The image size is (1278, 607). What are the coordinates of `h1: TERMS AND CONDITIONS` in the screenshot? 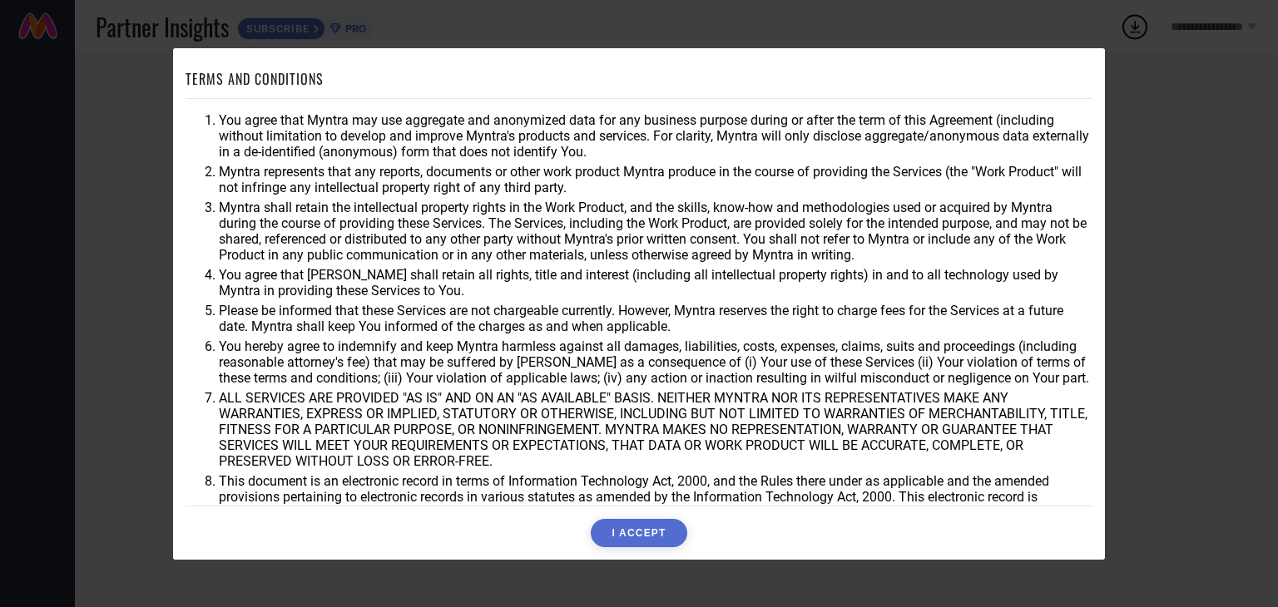 It's located at (255, 79).